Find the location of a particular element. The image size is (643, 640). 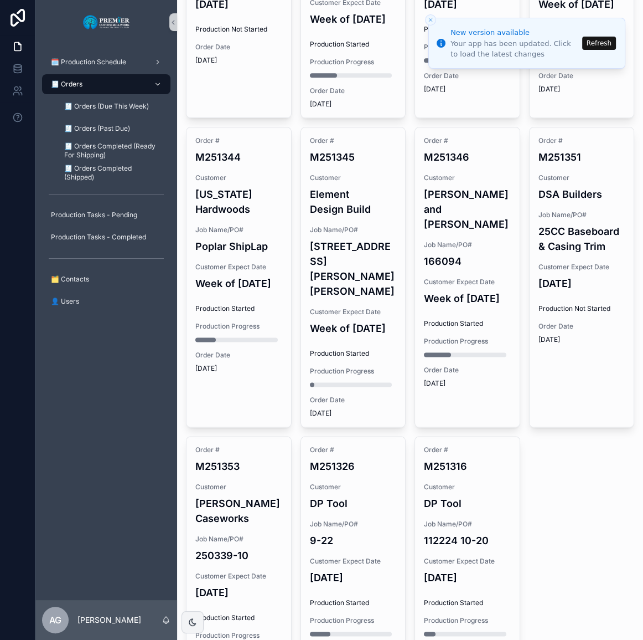

h4: M251344 is located at coordinates (239, 157).